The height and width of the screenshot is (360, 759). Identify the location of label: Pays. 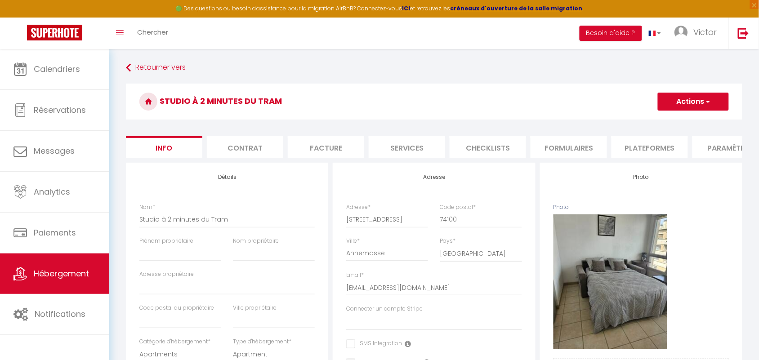
(448, 241).